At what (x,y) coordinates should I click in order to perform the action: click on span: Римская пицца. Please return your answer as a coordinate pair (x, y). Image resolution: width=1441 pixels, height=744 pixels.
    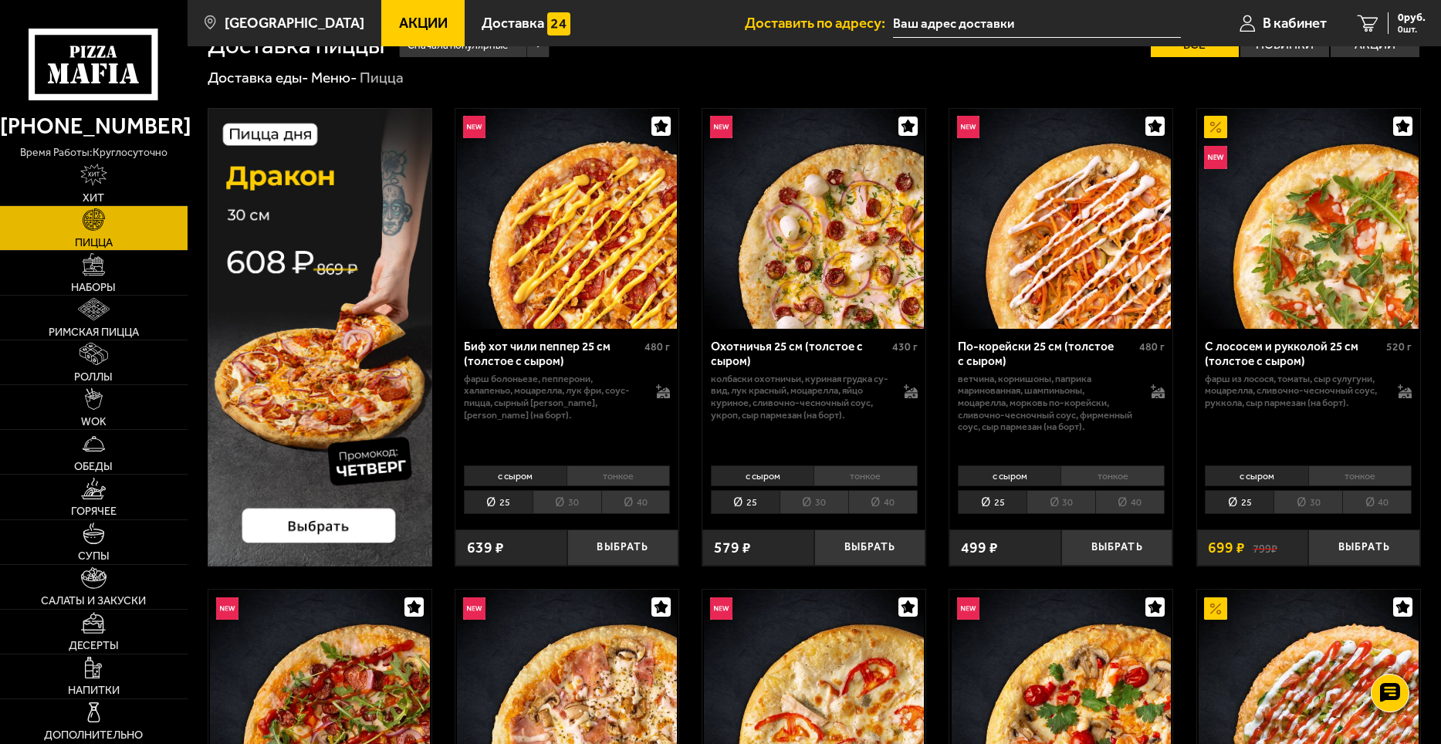
    Looking at the image, I should click on (93, 332).